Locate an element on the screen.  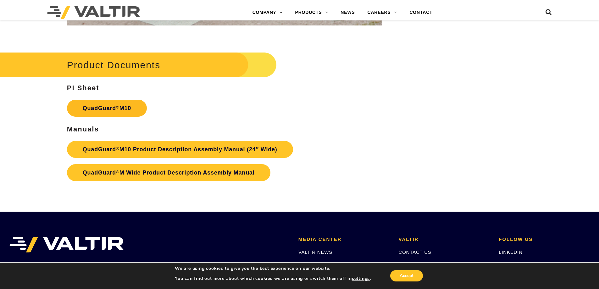
img: Valtir is located at coordinates (93, 13).